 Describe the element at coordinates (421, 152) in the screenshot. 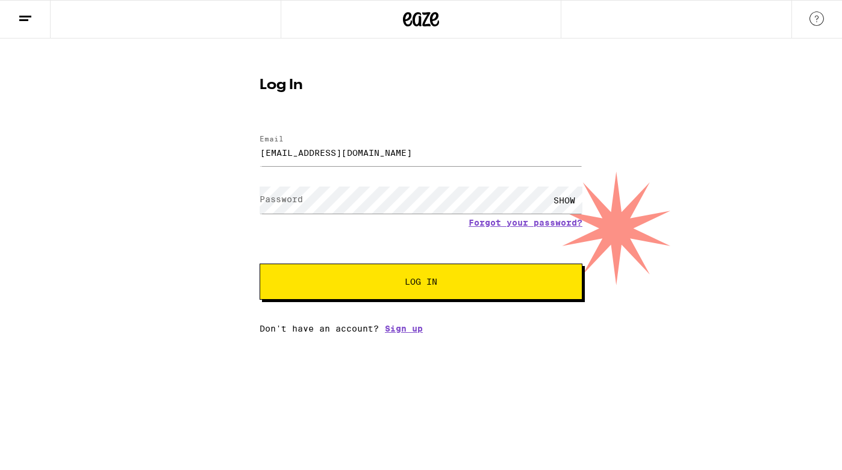

I see `input: Email` at that location.